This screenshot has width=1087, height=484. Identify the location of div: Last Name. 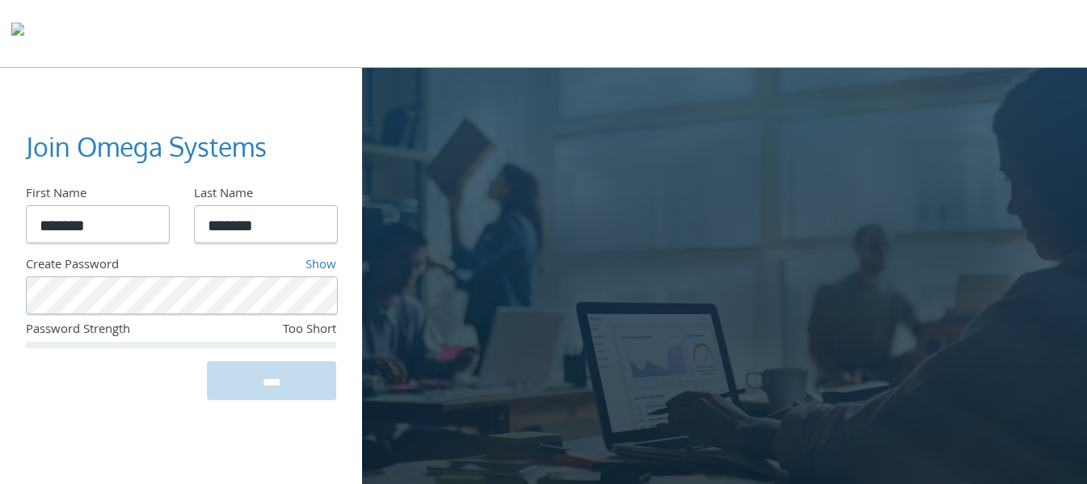
(265, 196).